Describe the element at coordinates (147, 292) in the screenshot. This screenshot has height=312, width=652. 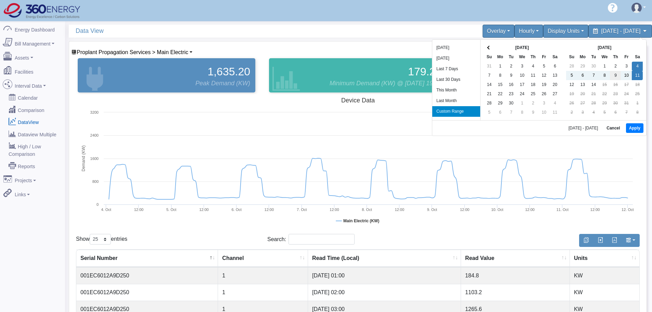
I see `td: 001EC6012A9D250` at that location.